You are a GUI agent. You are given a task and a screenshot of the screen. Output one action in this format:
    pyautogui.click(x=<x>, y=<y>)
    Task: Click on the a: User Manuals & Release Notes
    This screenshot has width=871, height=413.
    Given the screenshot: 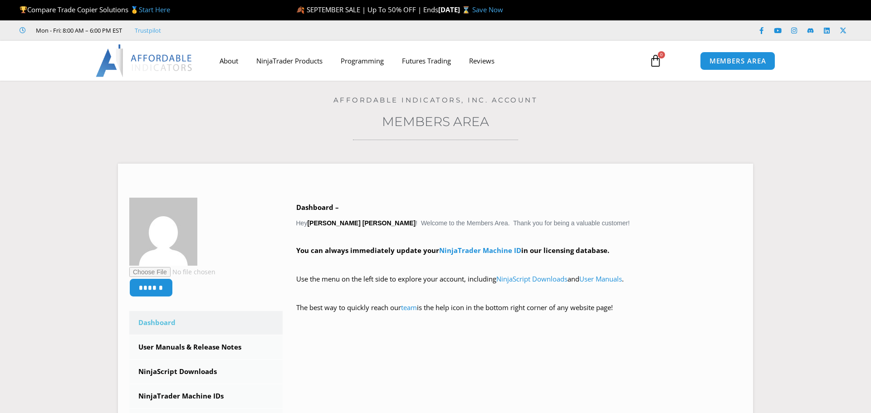 What is the action you would take?
    pyautogui.click(x=206, y=347)
    